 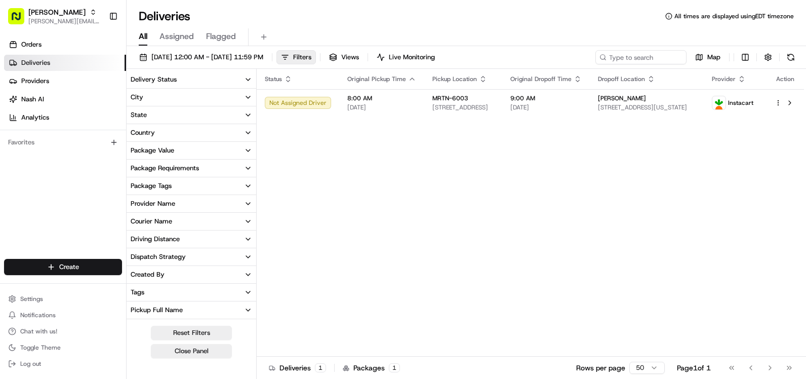 I want to click on span: Deliveries, so click(x=35, y=63).